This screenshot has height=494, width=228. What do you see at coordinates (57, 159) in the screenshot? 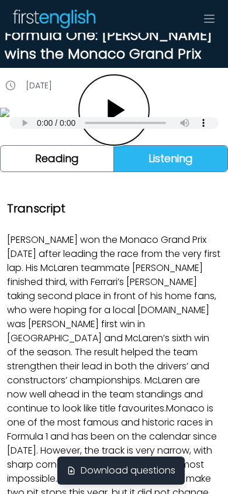
I see `a: Reading` at bounding box center [57, 159].